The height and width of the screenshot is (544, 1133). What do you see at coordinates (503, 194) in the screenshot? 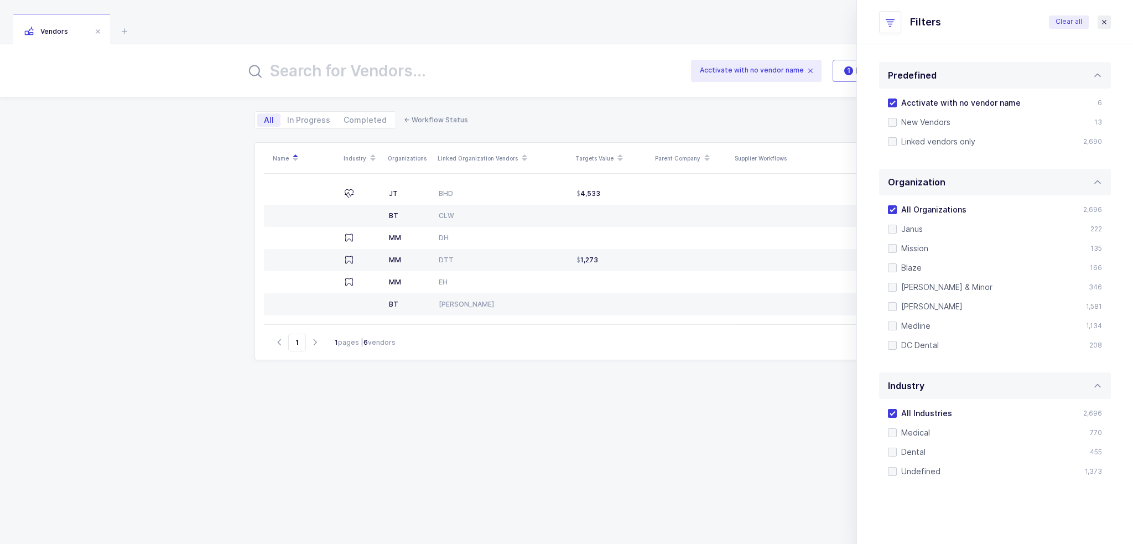
I see `div: BHD` at bounding box center [503, 194].